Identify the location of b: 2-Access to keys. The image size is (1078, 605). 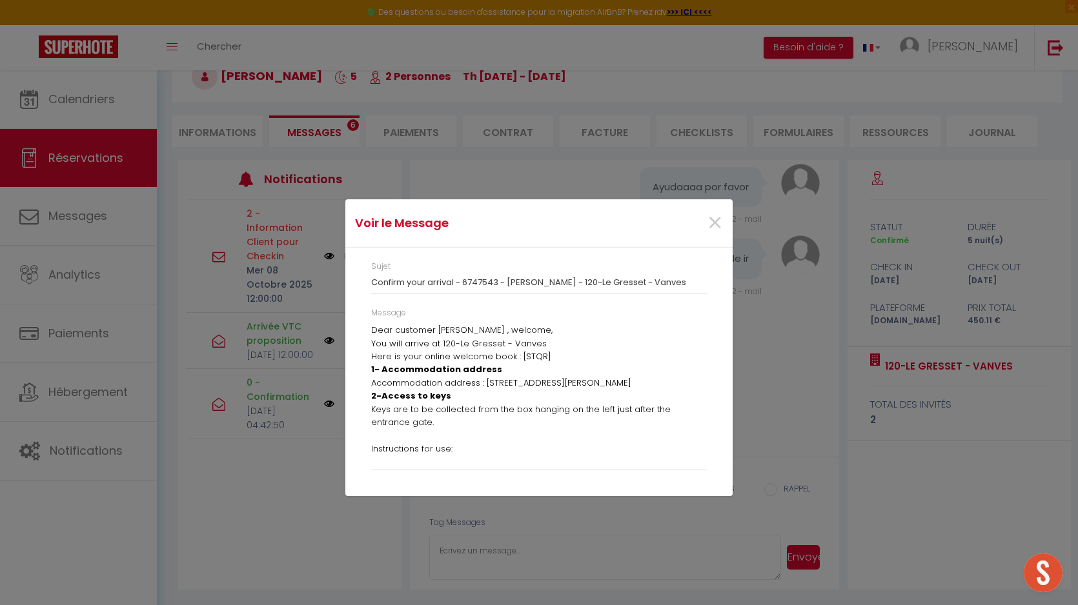
(411, 396).